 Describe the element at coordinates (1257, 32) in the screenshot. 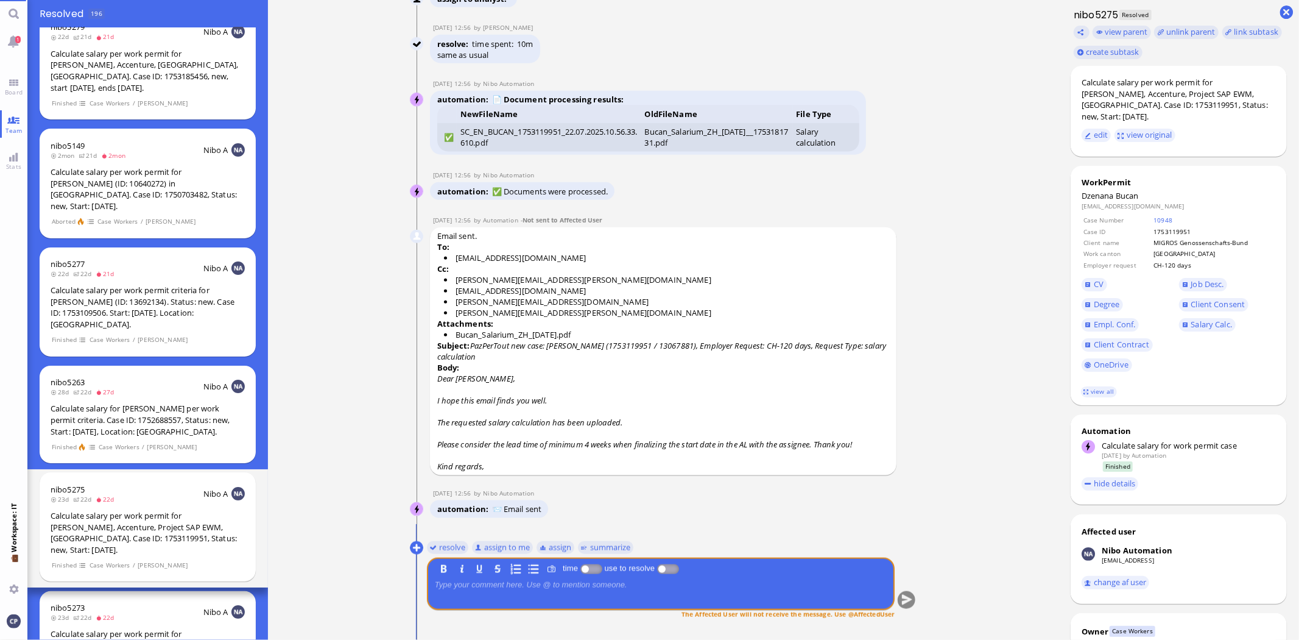

I see `span: link subtask` at that location.